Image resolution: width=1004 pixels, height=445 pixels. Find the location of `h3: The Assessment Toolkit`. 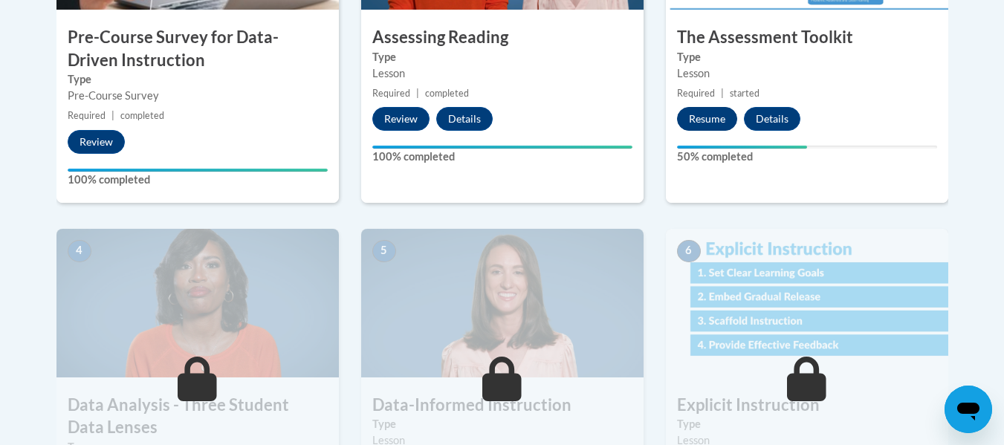

h3: The Assessment Toolkit is located at coordinates (807, 37).